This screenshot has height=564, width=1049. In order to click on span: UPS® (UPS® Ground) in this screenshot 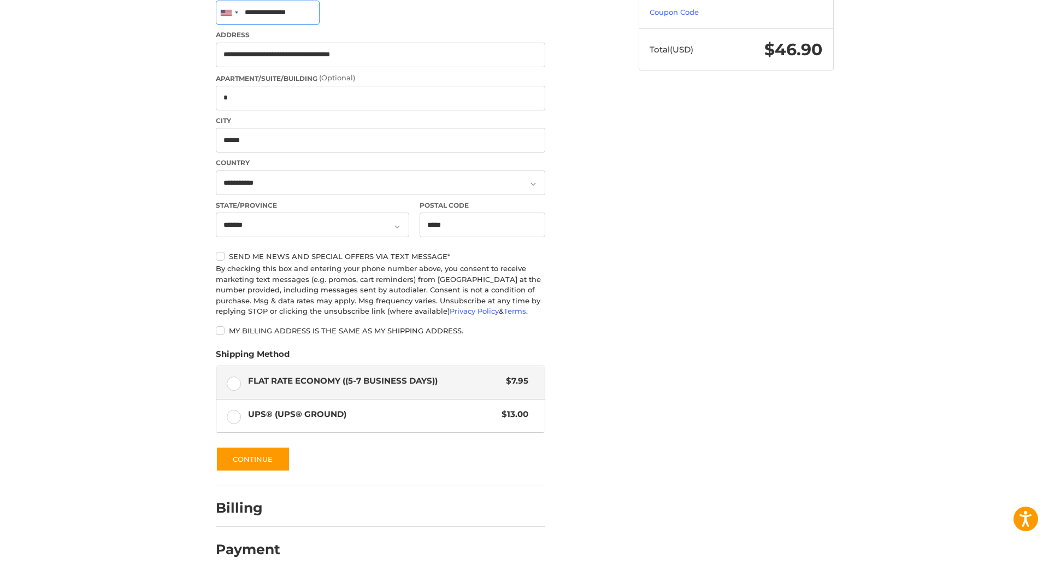, I will do `click(372, 414)`.